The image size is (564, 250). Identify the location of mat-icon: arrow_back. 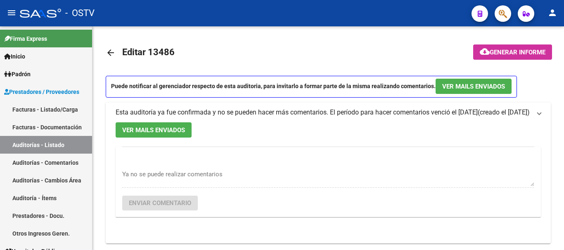
(111, 53).